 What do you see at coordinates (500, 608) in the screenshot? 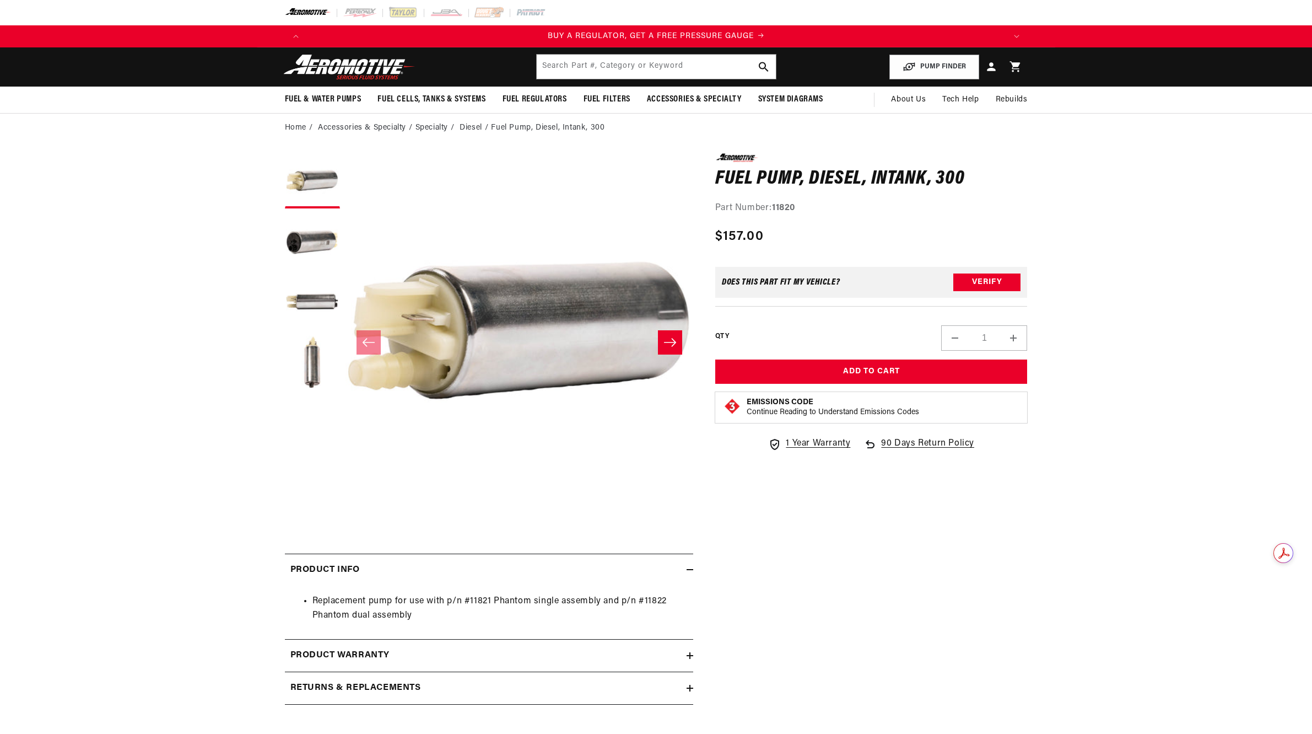
I see `li: Replacement pump for use with p/n #11821 Phantom single assembly and p/n #11822 Phantom dual asse...` at bounding box center [500, 608].